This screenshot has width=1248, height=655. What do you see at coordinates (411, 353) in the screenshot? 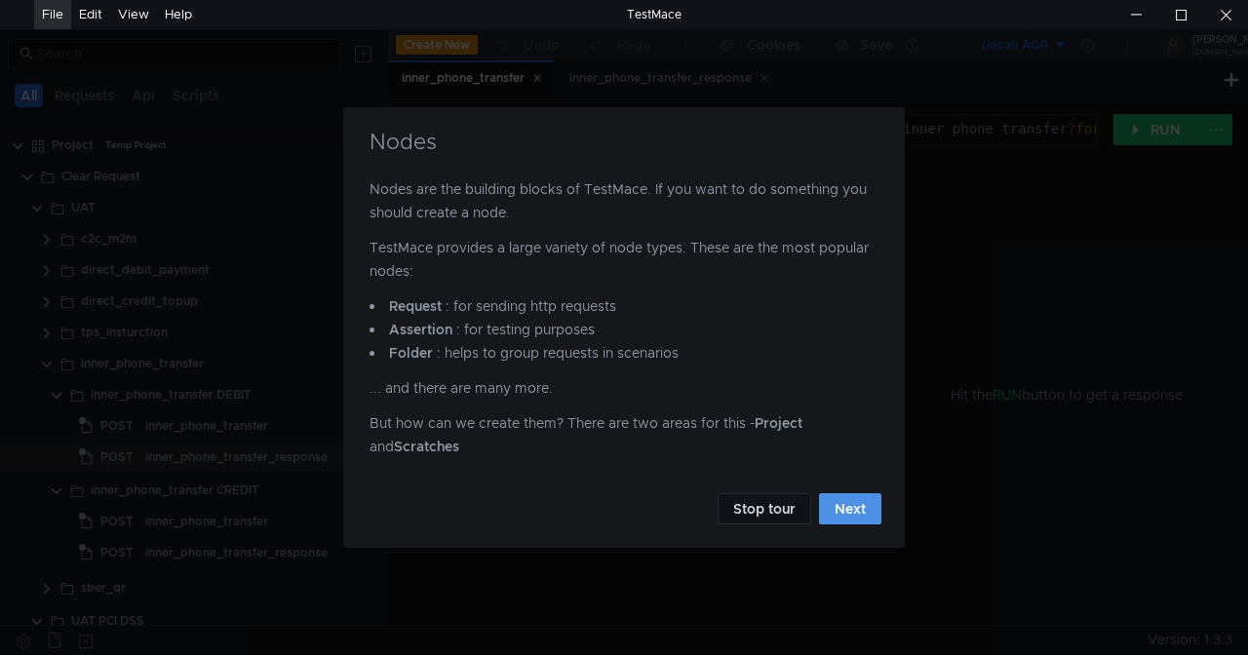
I see `strong: Folder` at bounding box center [411, 353].